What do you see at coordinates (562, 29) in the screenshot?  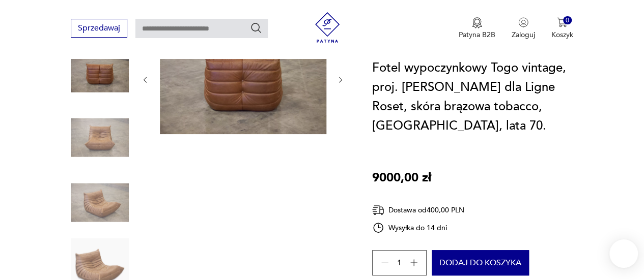 I see `button: 0Koszyk` at bounding box center [562, 29].